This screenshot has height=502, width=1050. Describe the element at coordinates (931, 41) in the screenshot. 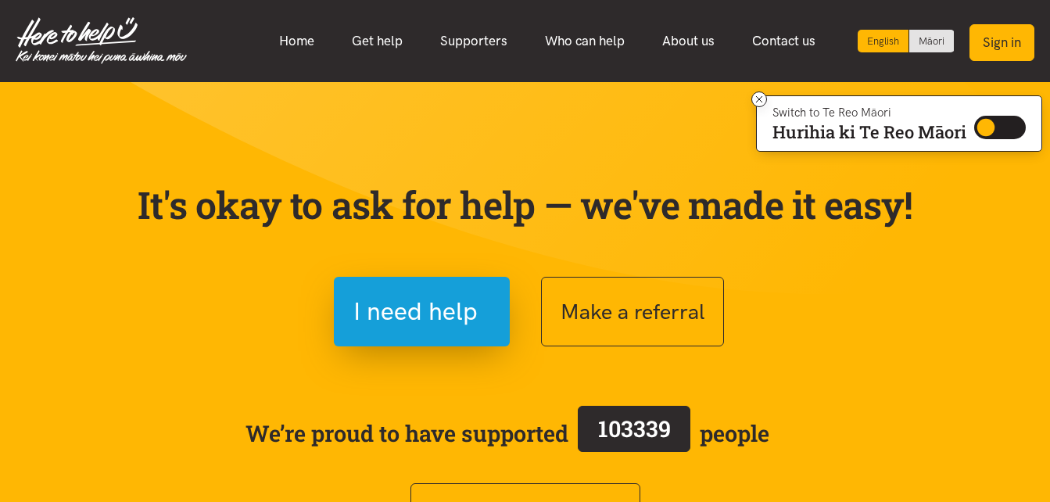

I see `a: Switch to Te Reo Māori` at that location.